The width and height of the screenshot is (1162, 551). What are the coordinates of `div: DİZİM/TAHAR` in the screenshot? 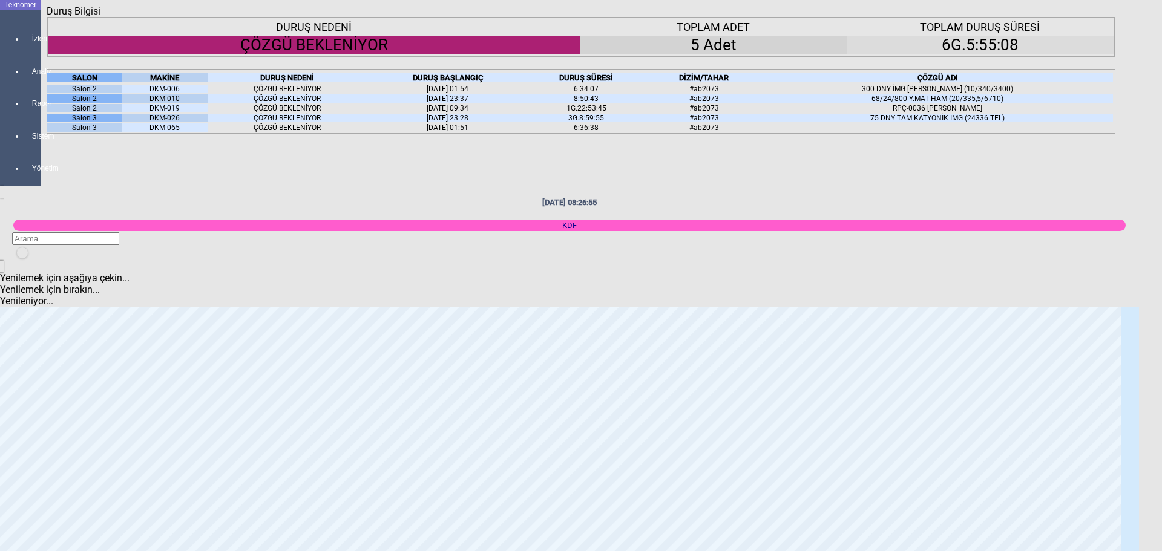 It's located at (704, 77).